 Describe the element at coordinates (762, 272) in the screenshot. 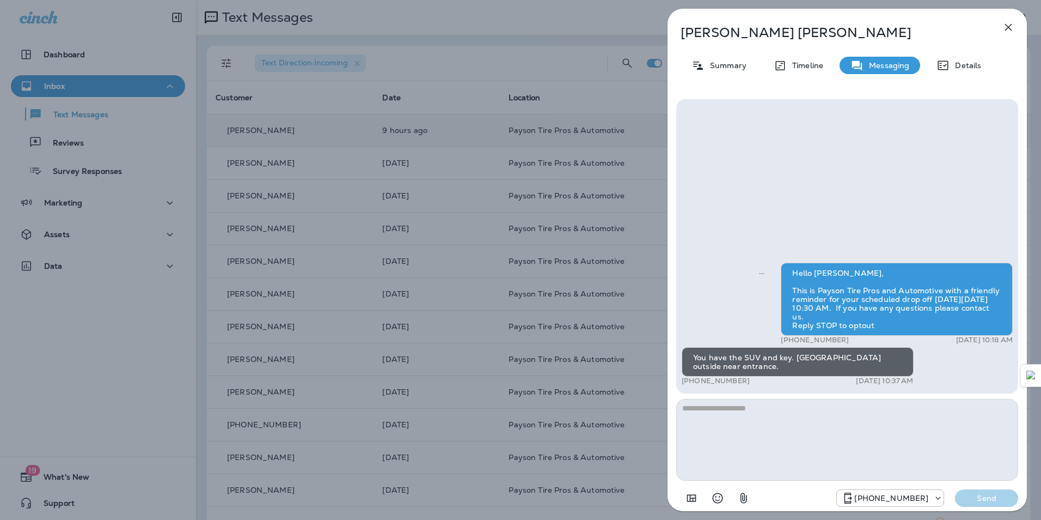

I see `span: Sent` at that location.